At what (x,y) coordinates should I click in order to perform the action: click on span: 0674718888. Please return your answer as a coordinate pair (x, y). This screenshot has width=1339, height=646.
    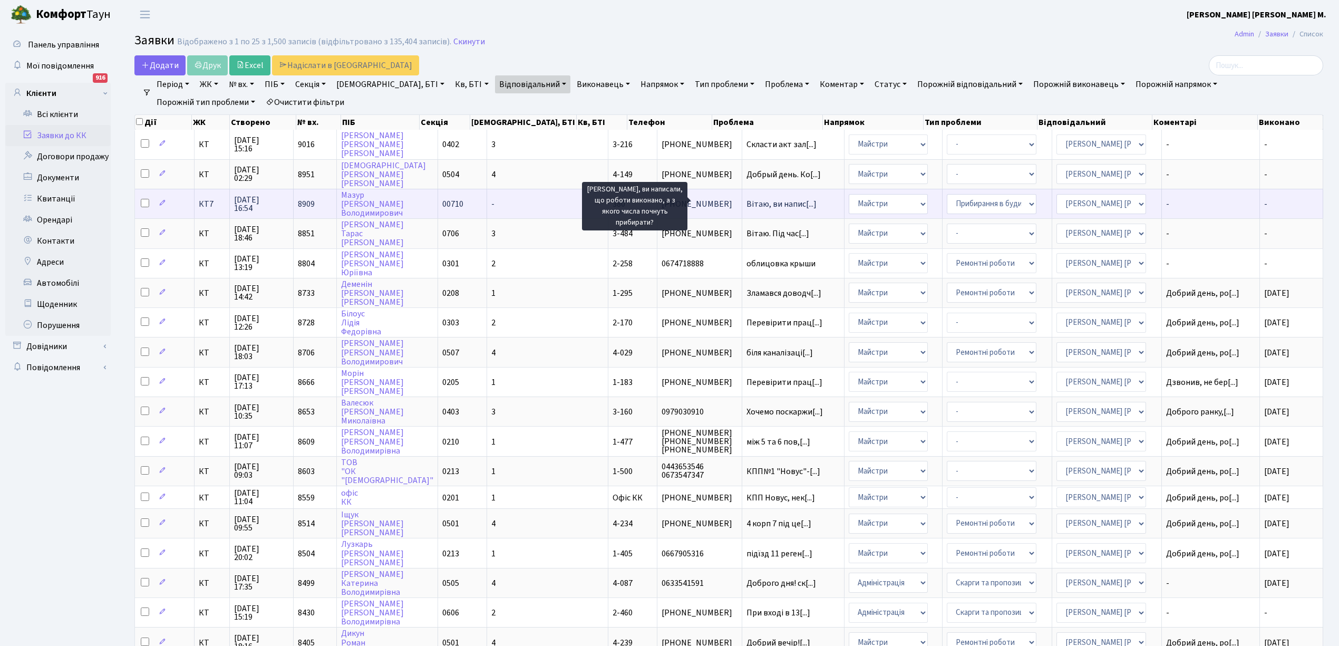
    Looking at the image, I should click on (700, 264).